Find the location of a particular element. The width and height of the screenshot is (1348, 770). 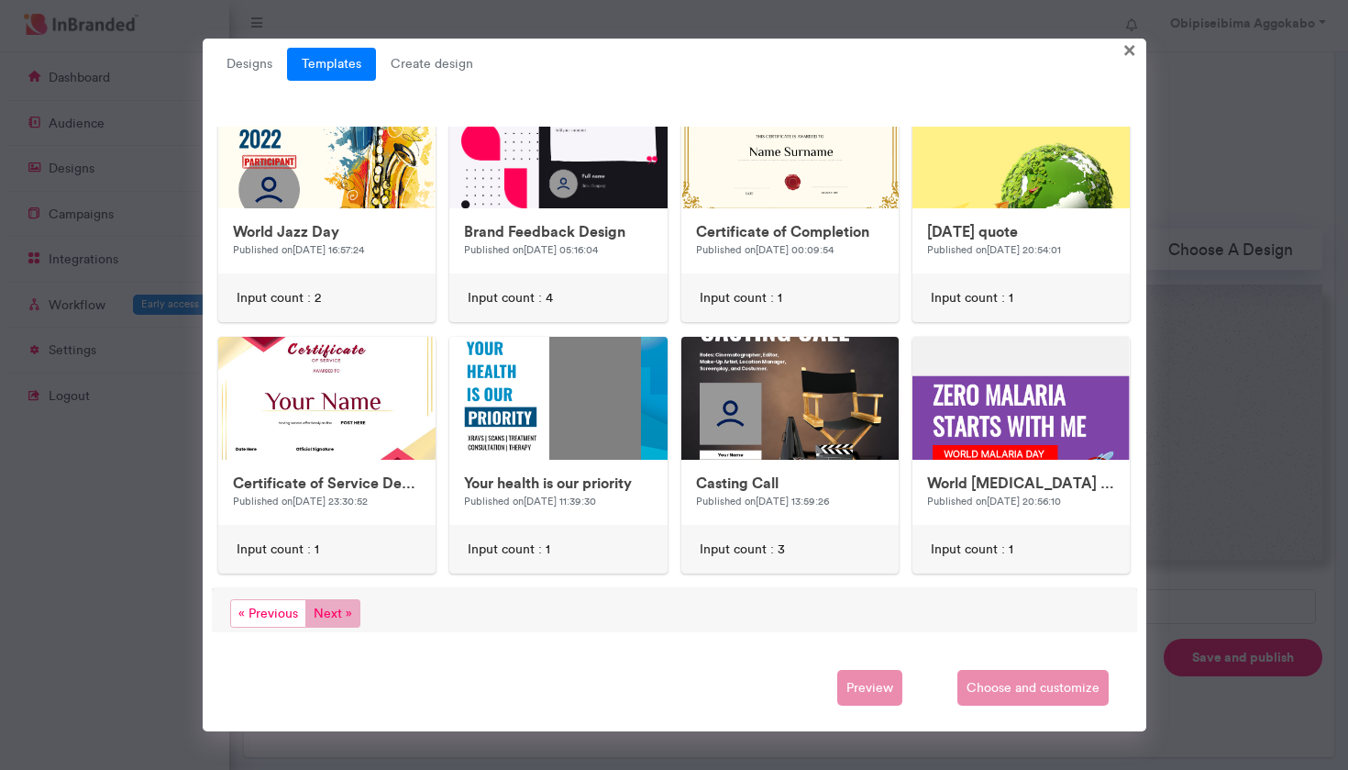

span: Input count : 4 is located at coordinates (510, 298).